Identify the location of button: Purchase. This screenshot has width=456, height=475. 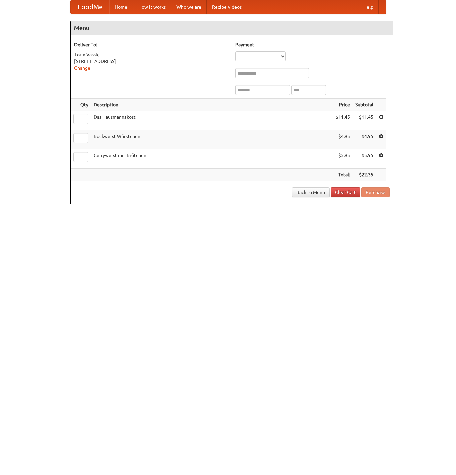
(376, 192).